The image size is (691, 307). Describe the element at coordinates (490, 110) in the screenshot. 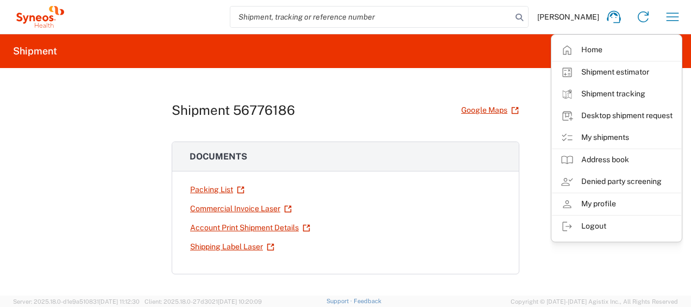

I see `a: Google Maps` at that location.